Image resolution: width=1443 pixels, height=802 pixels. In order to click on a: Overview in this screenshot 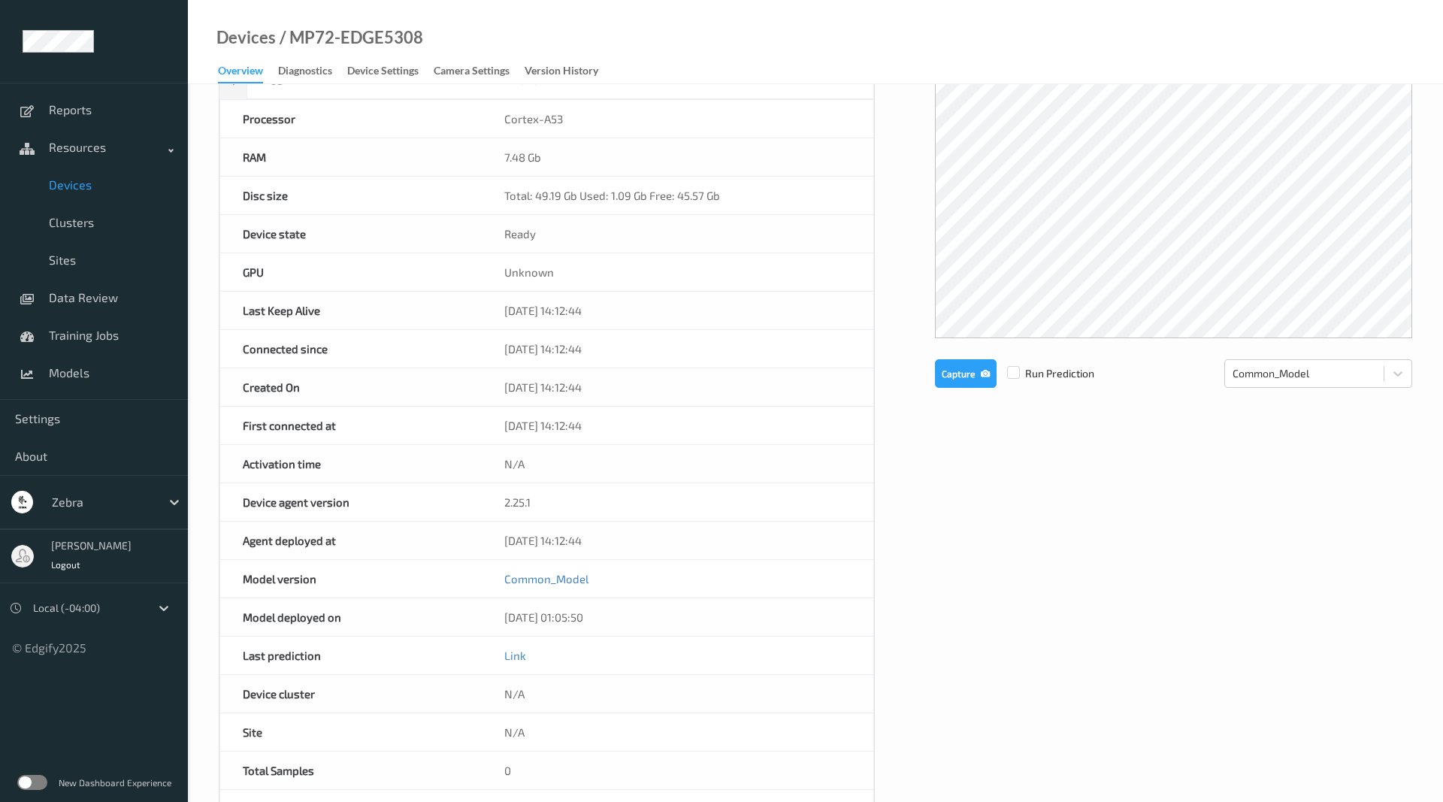, I will do `click(248, 72)`.